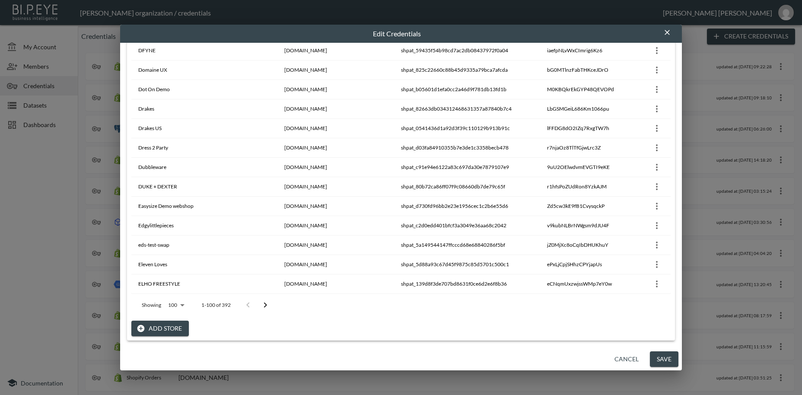 The height and width of the screenshot is (395, 802). What do you see at coordinates (664, 359) in the screenshot?
I see `button: Save` at bounding box center [664, 359].